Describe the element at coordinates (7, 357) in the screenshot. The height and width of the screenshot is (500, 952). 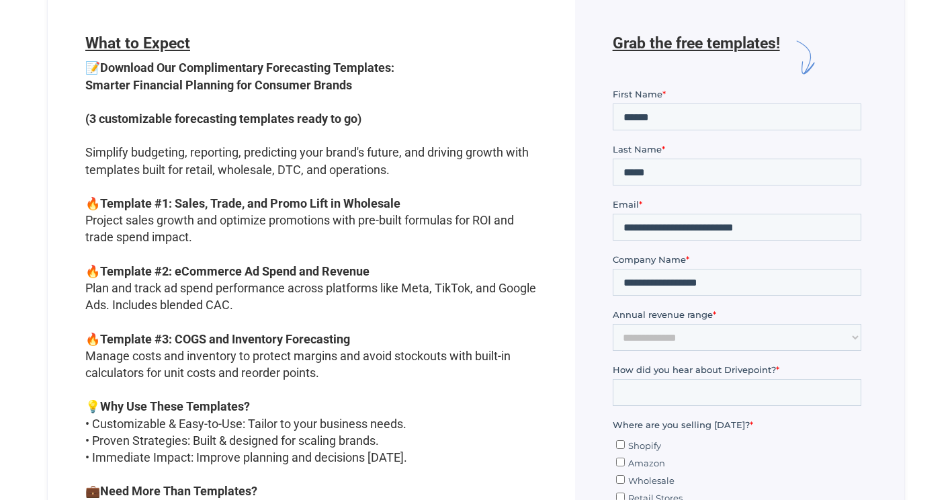
I see `input: Shopify` at that location.